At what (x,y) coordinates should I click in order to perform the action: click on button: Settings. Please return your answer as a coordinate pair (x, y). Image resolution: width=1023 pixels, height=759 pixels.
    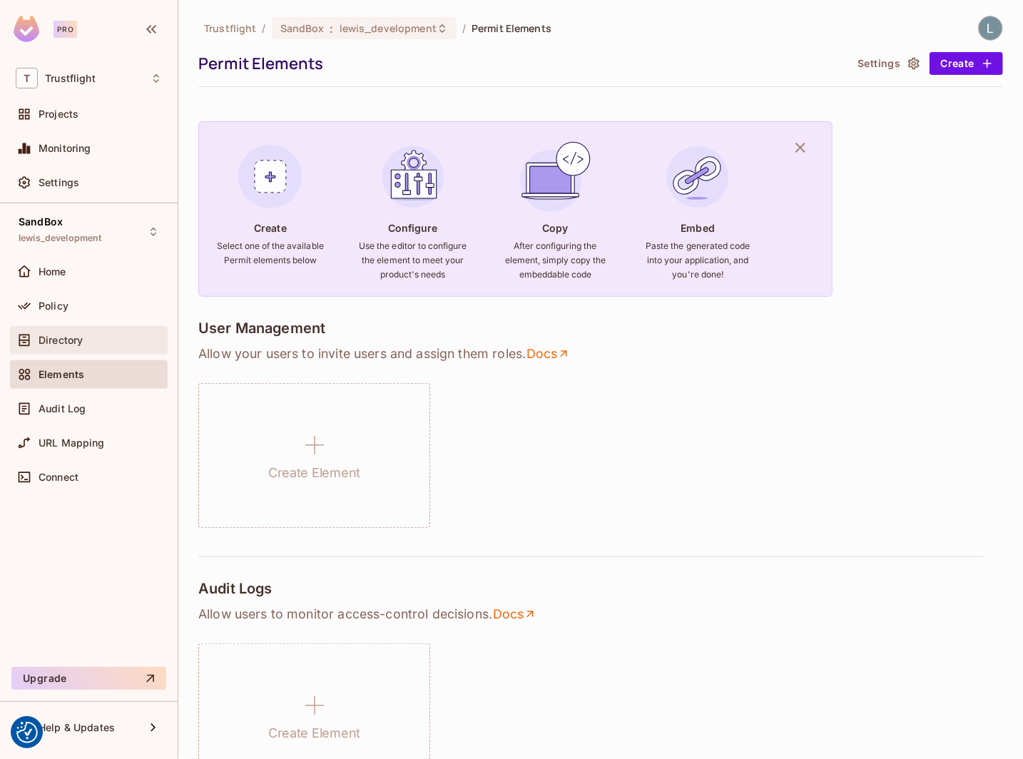
    Looking at the image, I should click on (888, 64).